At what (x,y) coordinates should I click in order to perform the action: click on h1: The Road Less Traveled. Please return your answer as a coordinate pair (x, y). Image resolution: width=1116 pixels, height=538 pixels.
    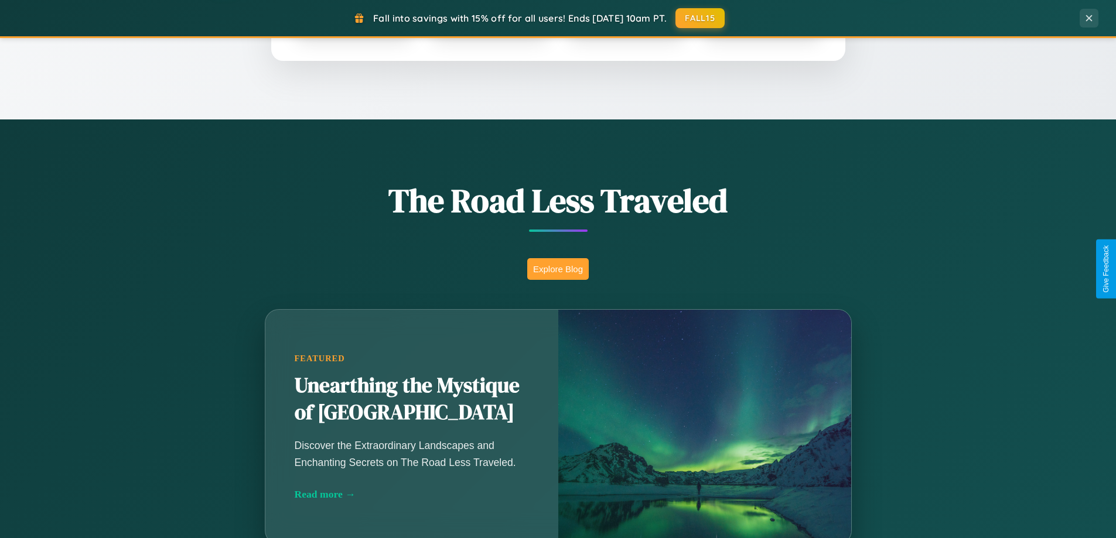
    Looking at the image, I should click on (558, 200).